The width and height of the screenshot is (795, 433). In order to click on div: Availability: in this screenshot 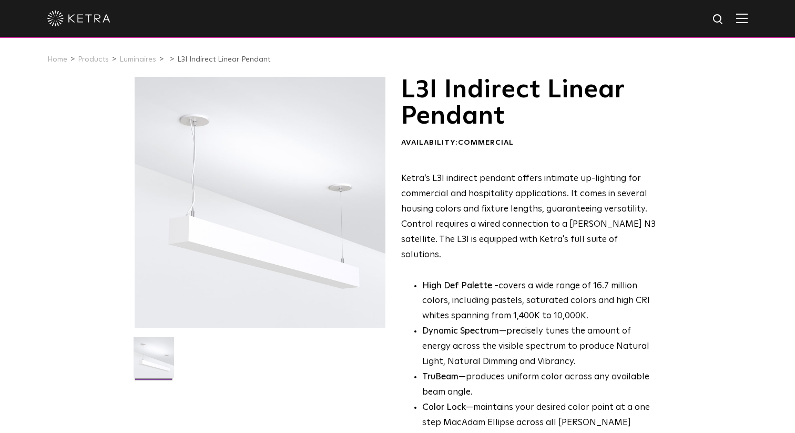, I will do `click(529, 143)`.